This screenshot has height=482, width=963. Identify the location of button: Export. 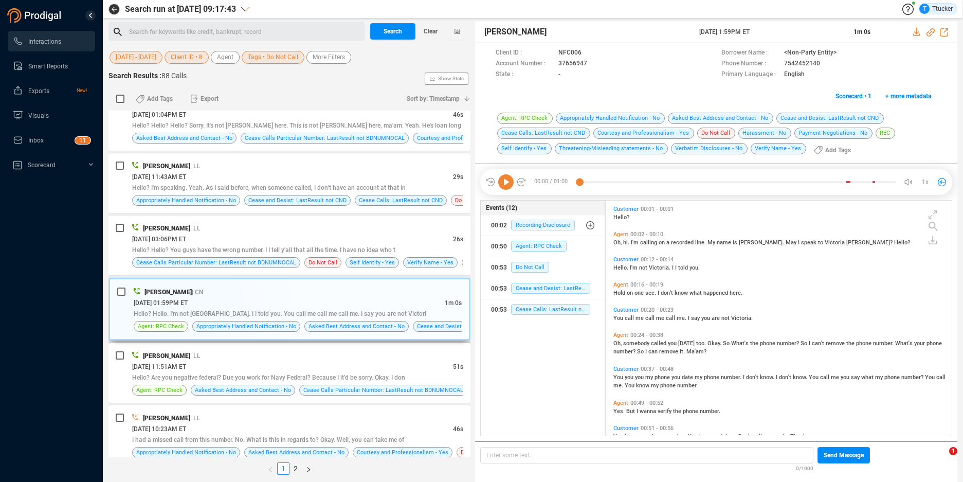
(204, 99).